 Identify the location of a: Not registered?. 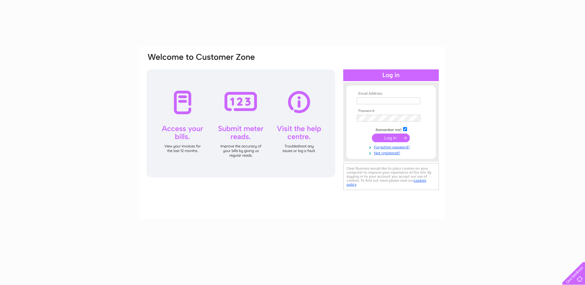
(391, 152).